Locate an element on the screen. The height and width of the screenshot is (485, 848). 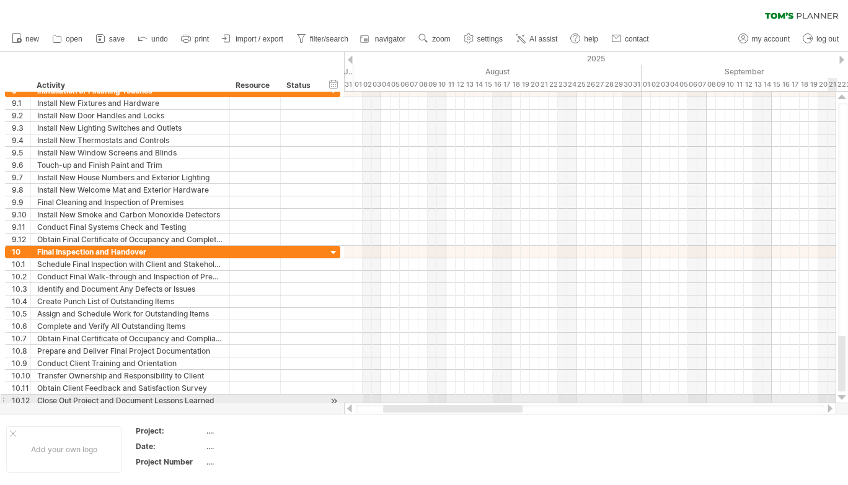
div: August 2025 is located at coordinates (497, 71).